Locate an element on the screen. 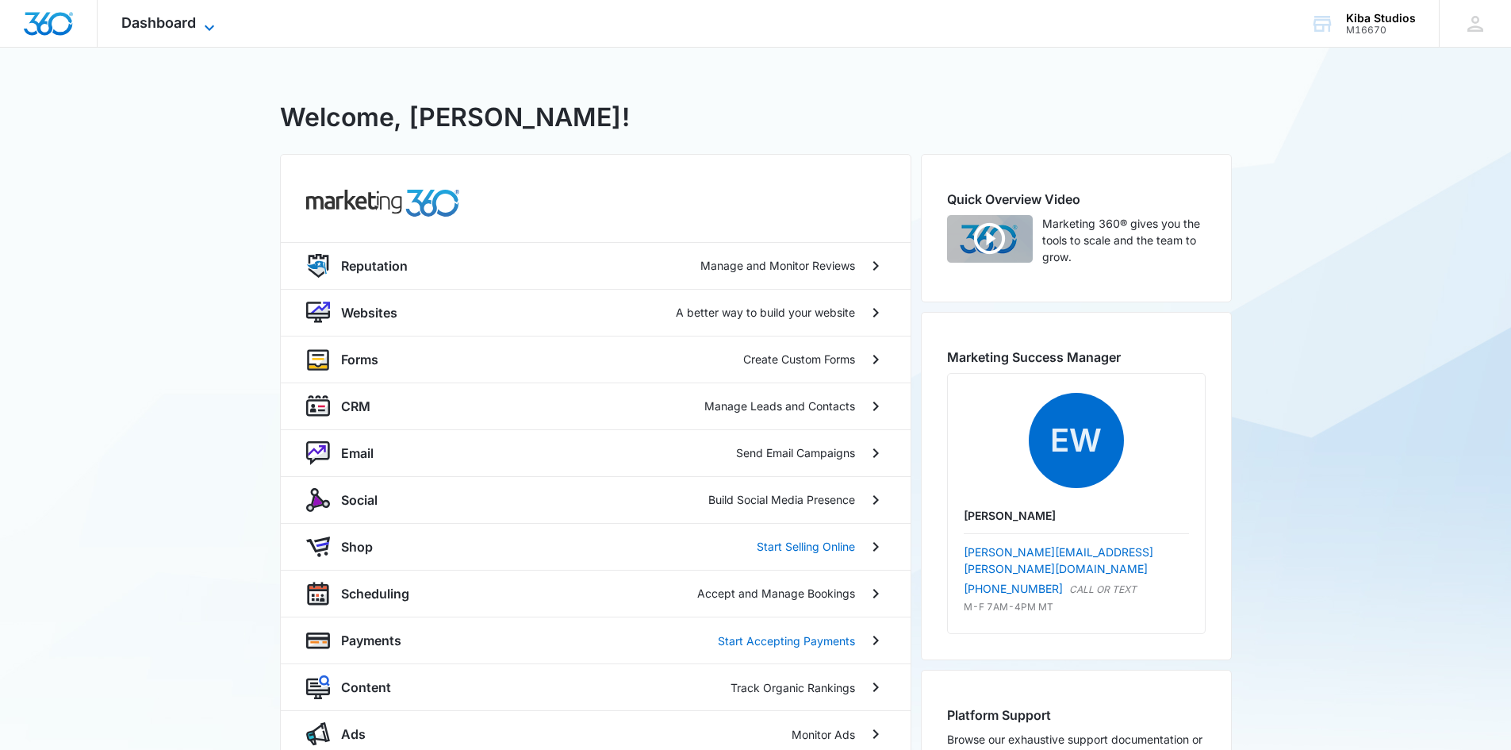 The image size is (1511, 750). a: contentContentTrack Organic Rankings is located at coordinates (596, 686).